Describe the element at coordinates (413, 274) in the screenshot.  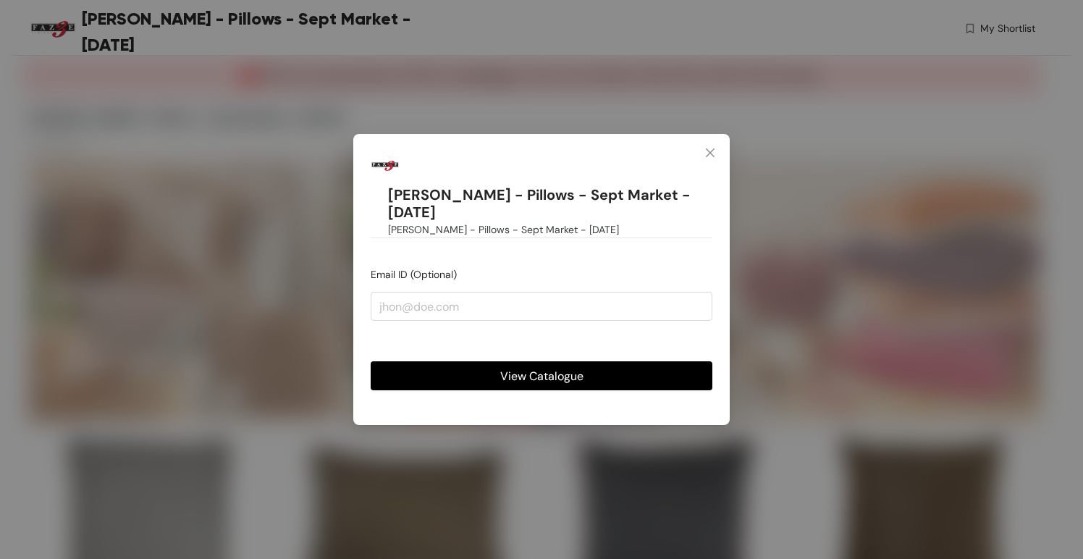
I see `span: Email ID (Optional)` at that location.